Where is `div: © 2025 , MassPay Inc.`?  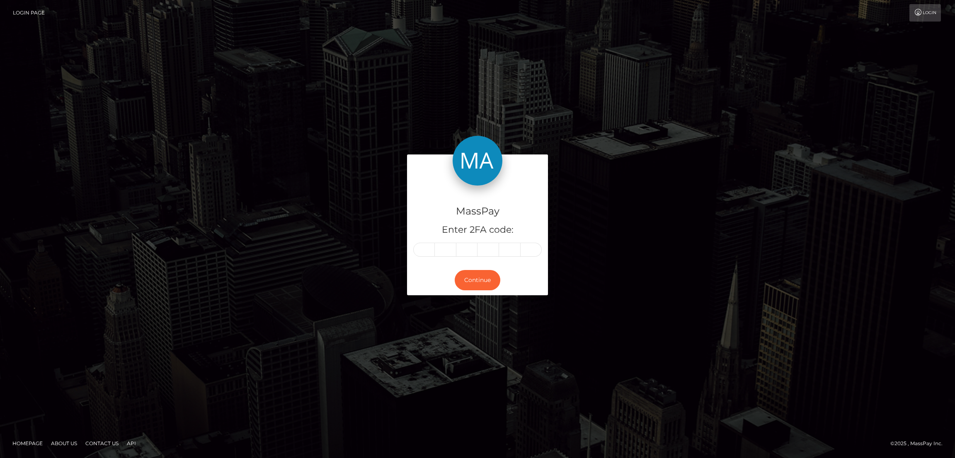
div: © 2025 , MassPay Inc. is located at coordinates (919, 444).